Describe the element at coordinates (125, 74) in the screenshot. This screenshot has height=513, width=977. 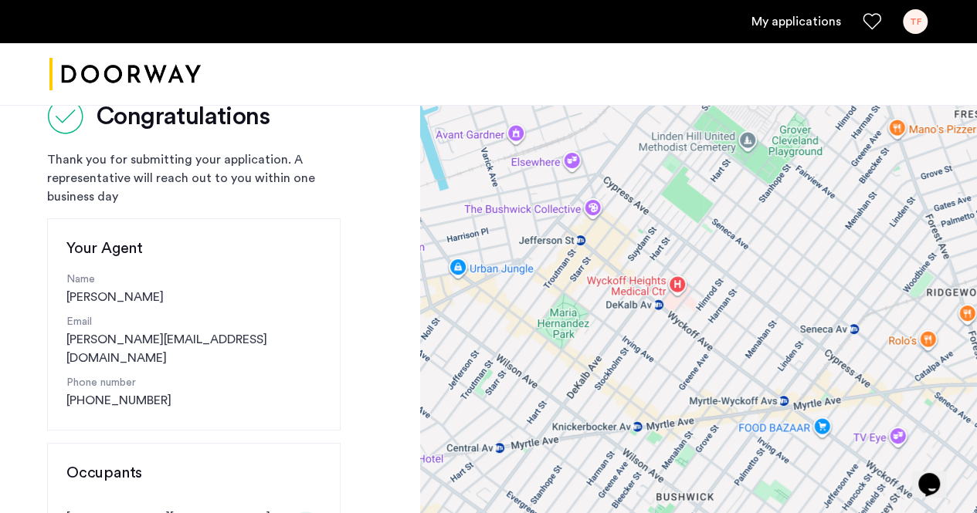
I see `a: Cazamio logo` at that location.